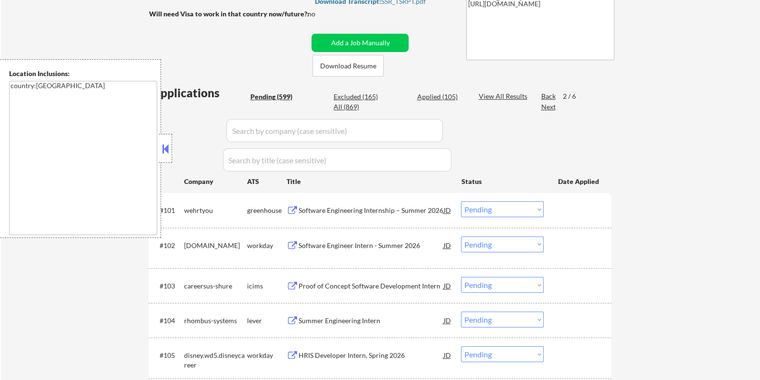 The height and width of the screenshot is (380, 760). I want to click on div: Proof of Concept Software Development Intern, so click(371, 286).